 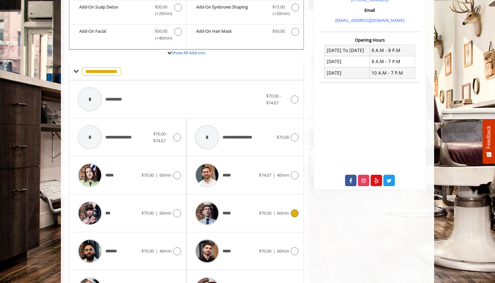 What do you see at coordinates (392, 50) in the screenshot?
I see `td: 8 A.M - 8 P.M` at bounding box center [392, 50].